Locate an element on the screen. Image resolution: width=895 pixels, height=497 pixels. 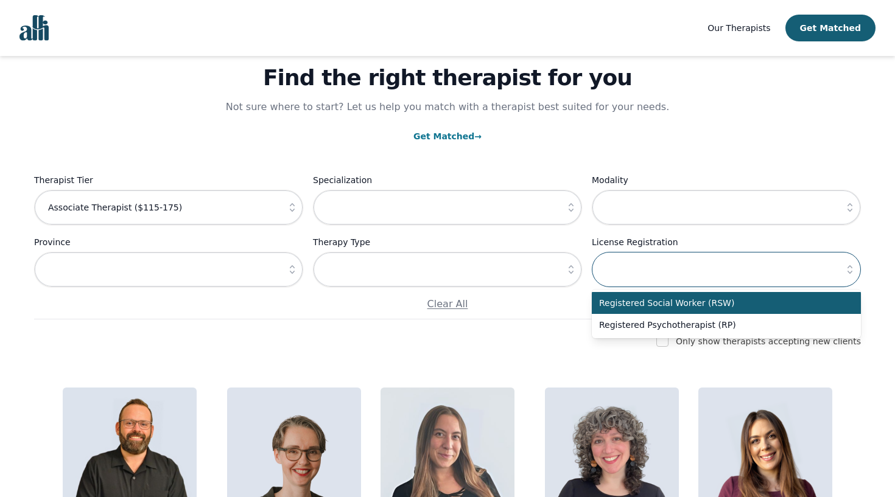
h1: Find the right therapist for you is located at coordinates (447, 78).